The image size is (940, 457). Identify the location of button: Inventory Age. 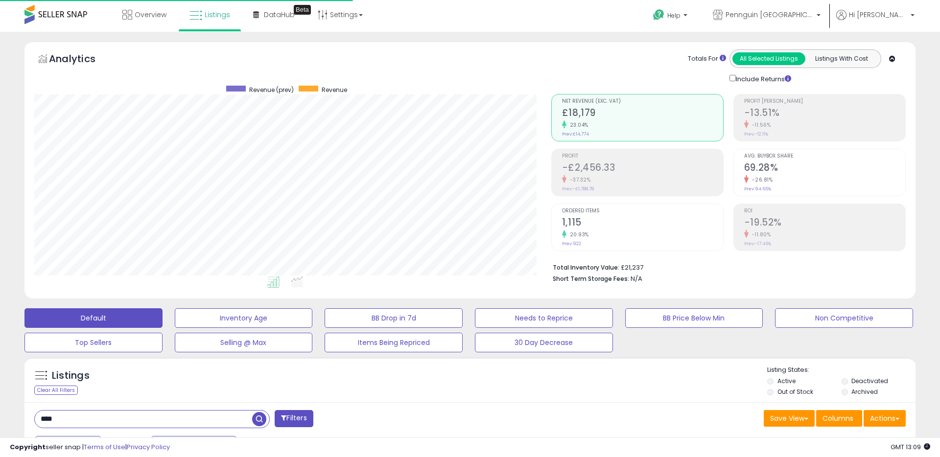
(244, 318).